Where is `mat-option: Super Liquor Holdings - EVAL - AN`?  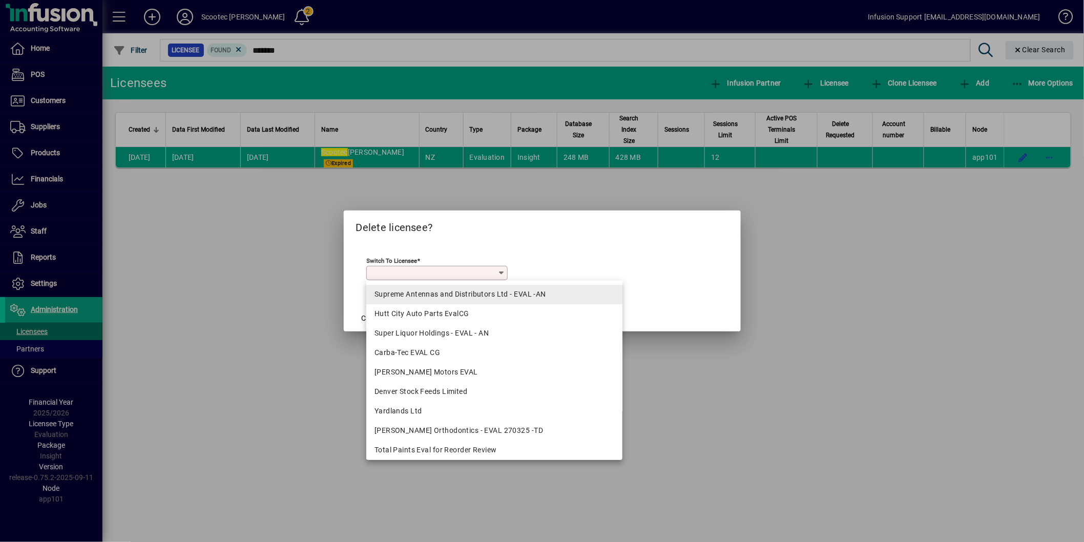
mat-option: Super Liquor Holdings - EVAL - AN is located at coordinates (495, 334).